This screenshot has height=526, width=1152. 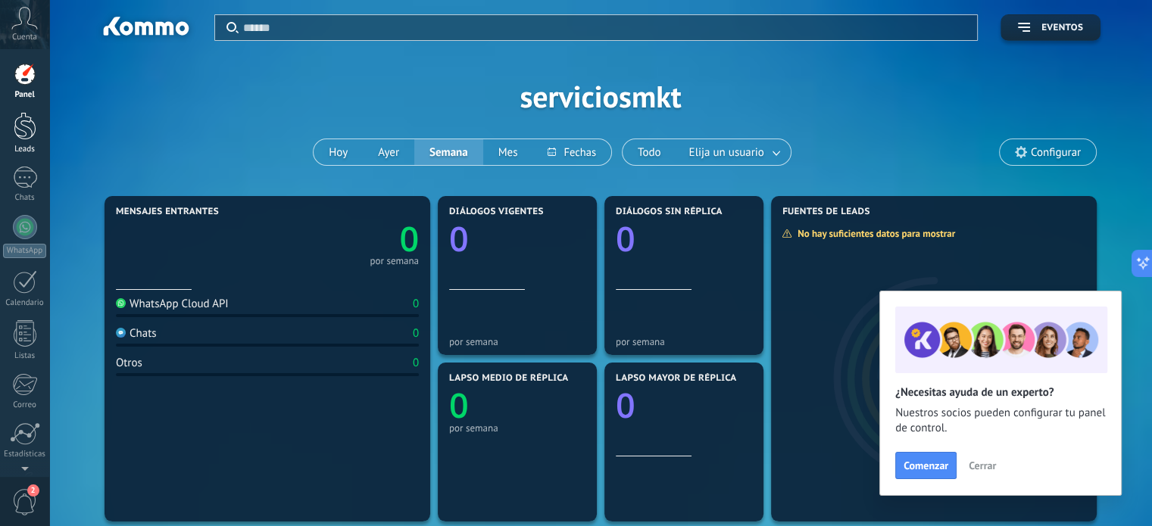 What do you see at coordinates (120, 303) in the screenshot?
I see `img: WhatsApp Cloud API` at bounding box center [120, 303].